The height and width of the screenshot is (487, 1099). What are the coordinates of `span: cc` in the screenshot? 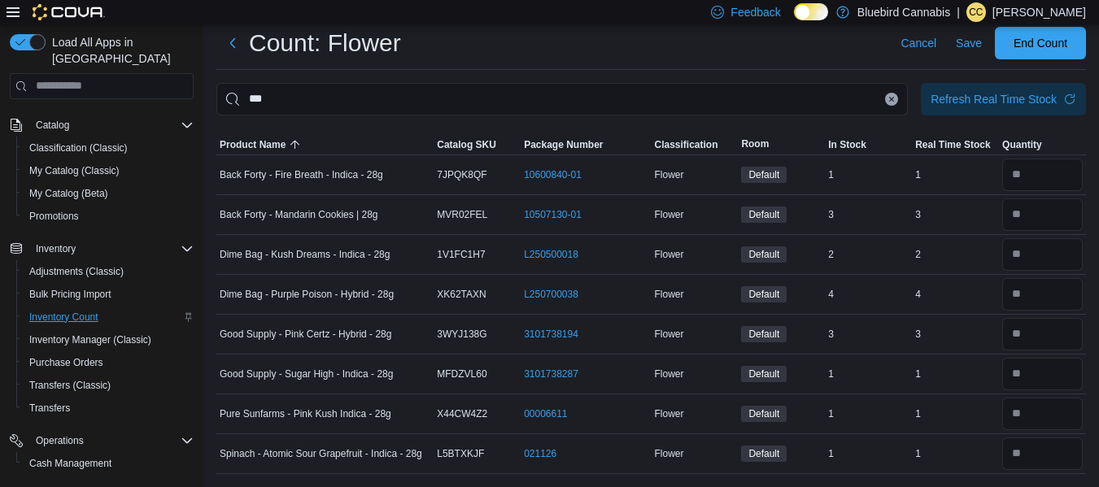 It's located at (975, 12).